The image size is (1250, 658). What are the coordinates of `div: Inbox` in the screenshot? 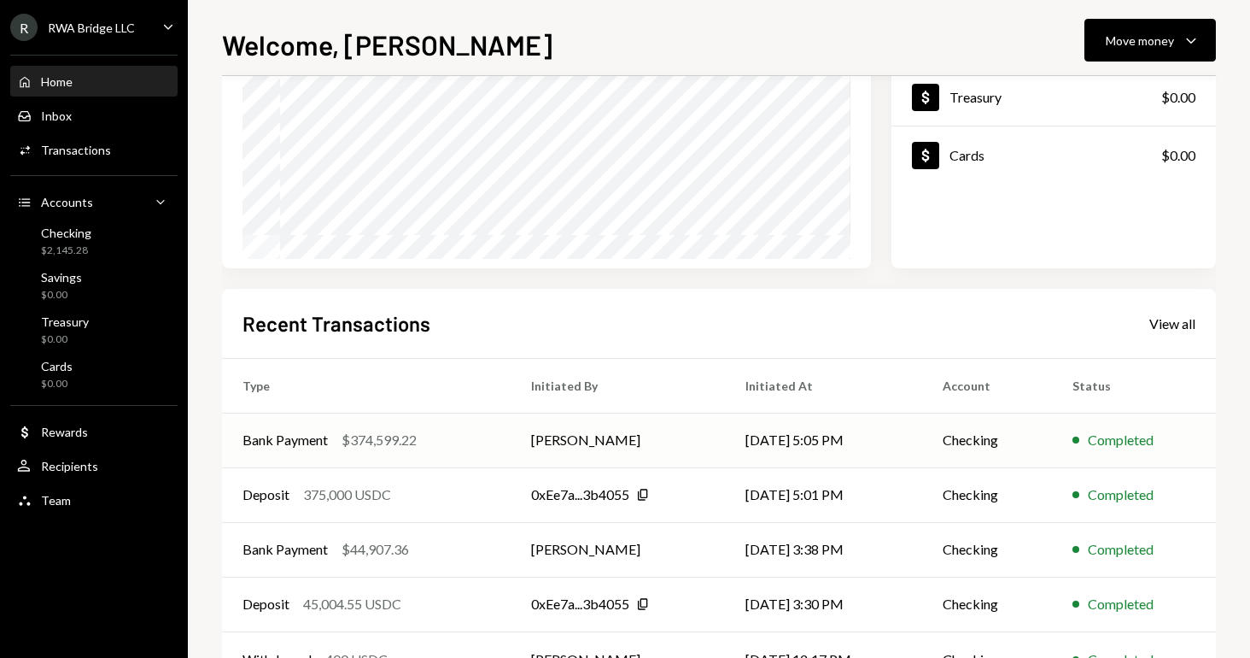 It's located at (56, 115).